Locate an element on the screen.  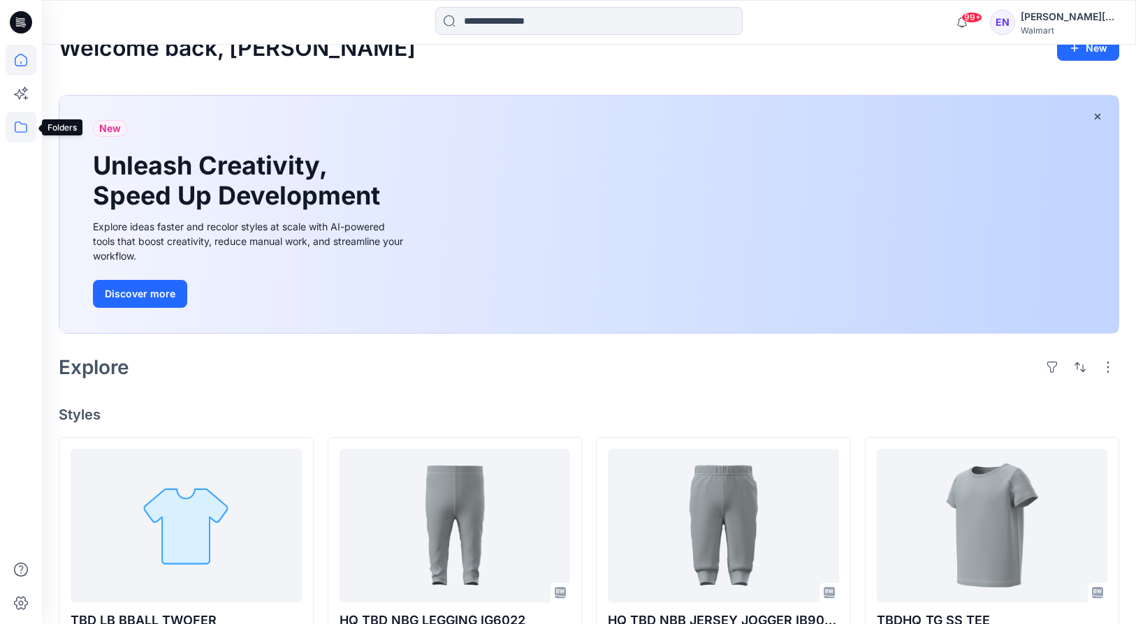
a: TBDHQ_TG SS TEE is located at coordinates (992, 526).